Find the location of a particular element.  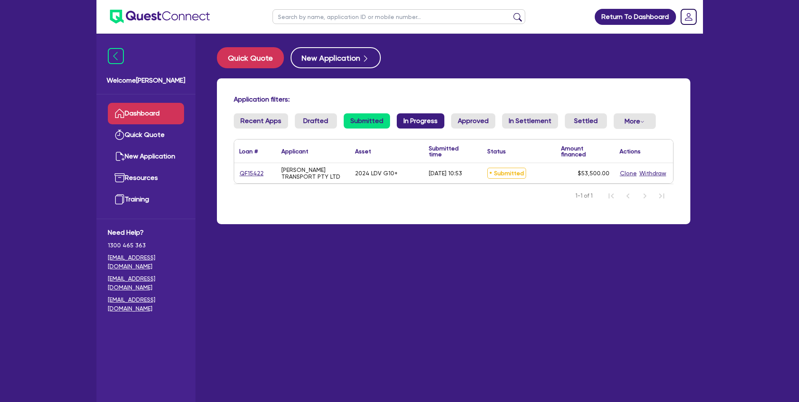

button: Withdraw is located at coordinates (653, 173).